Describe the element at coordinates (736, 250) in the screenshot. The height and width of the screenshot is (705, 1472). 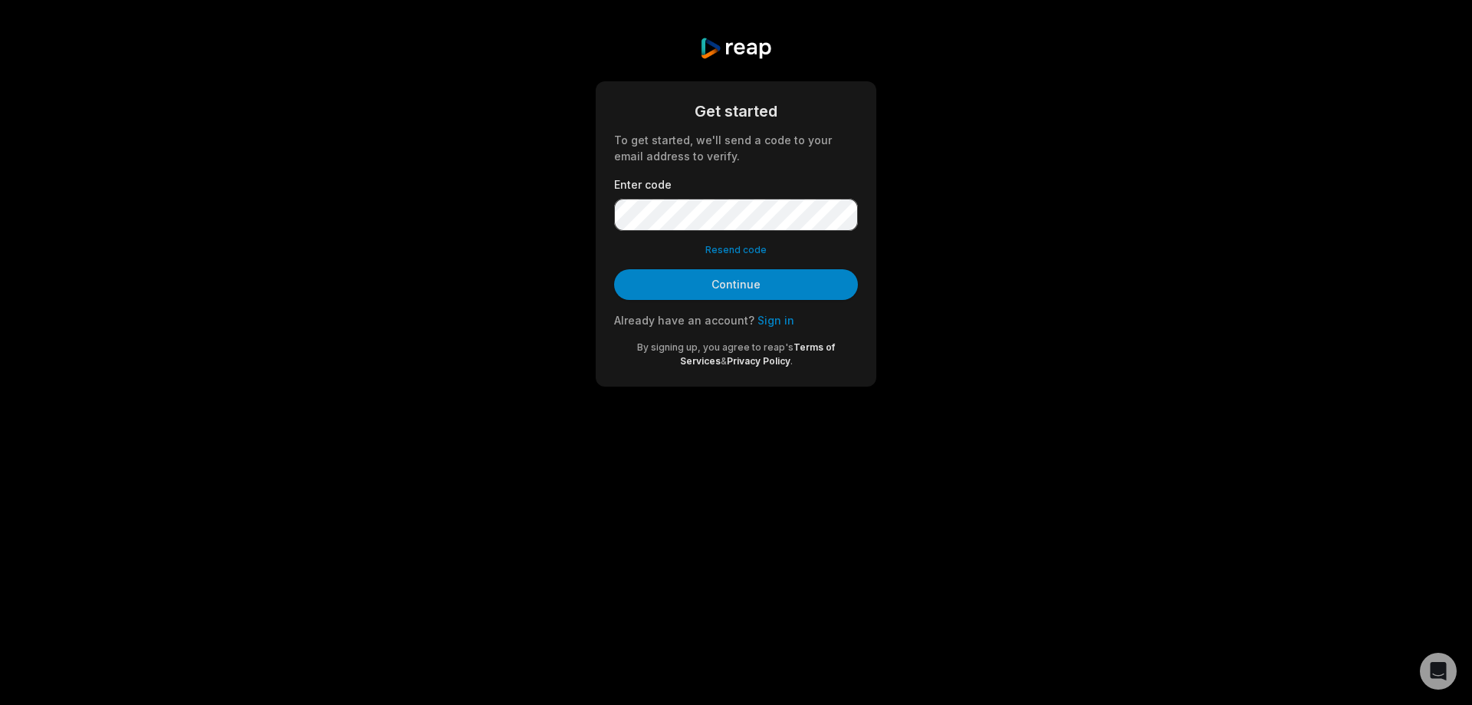
I see `button: Resend code` at that location.